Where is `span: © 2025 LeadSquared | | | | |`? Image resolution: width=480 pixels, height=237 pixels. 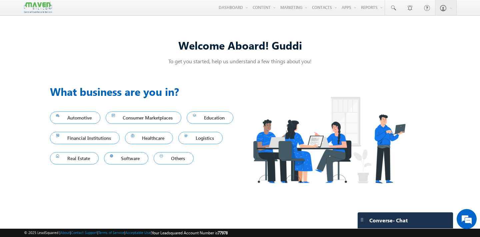 span: © 2025 LeadSquared | | | | | is located at coordinates (126, 233).